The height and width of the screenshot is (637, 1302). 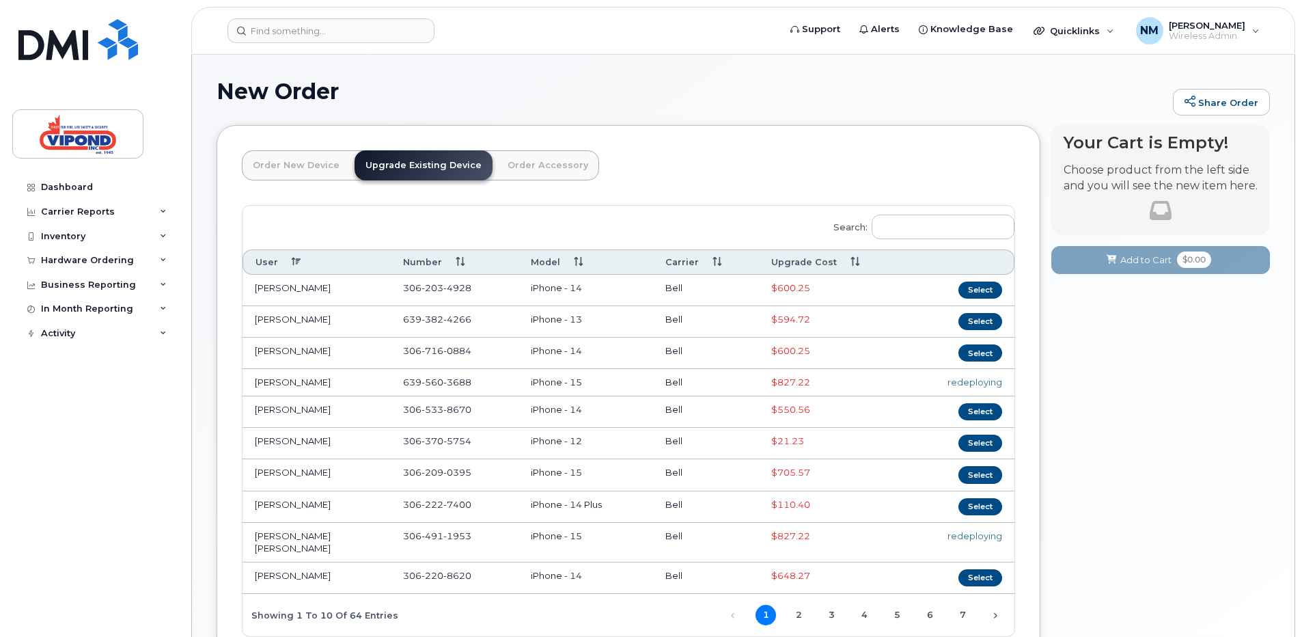 I want to click on span: 4928, so click(x=457, y=288).